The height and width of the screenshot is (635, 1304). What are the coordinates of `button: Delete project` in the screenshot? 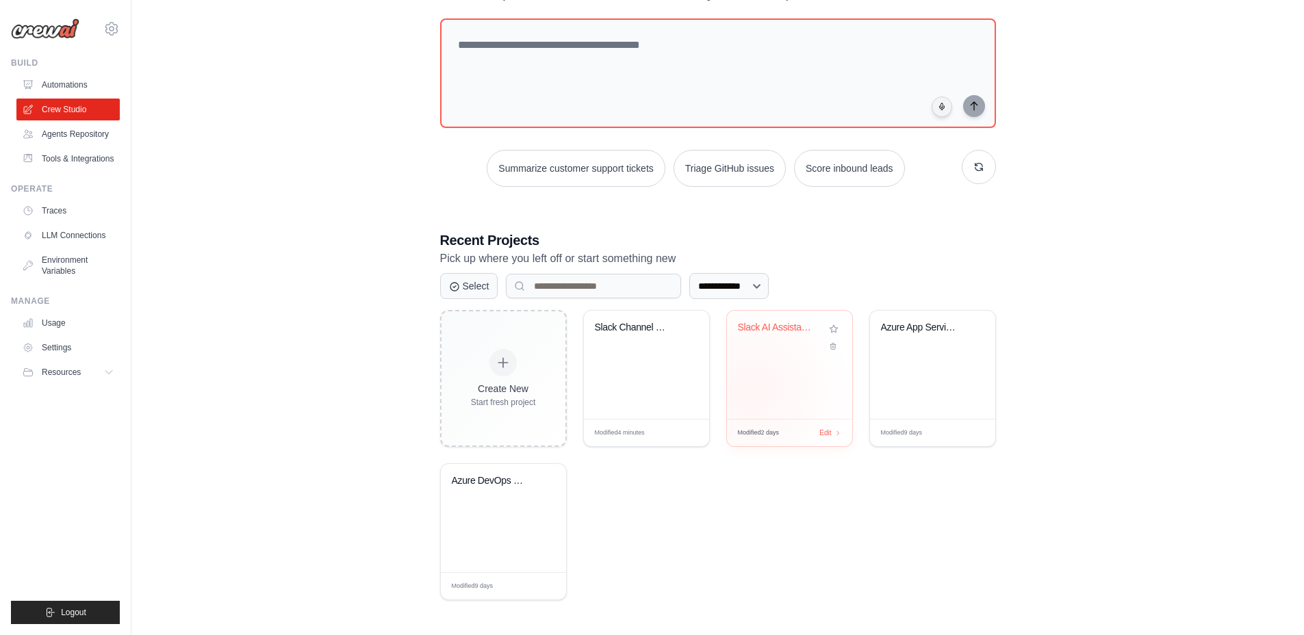 It's located at (834, 346).